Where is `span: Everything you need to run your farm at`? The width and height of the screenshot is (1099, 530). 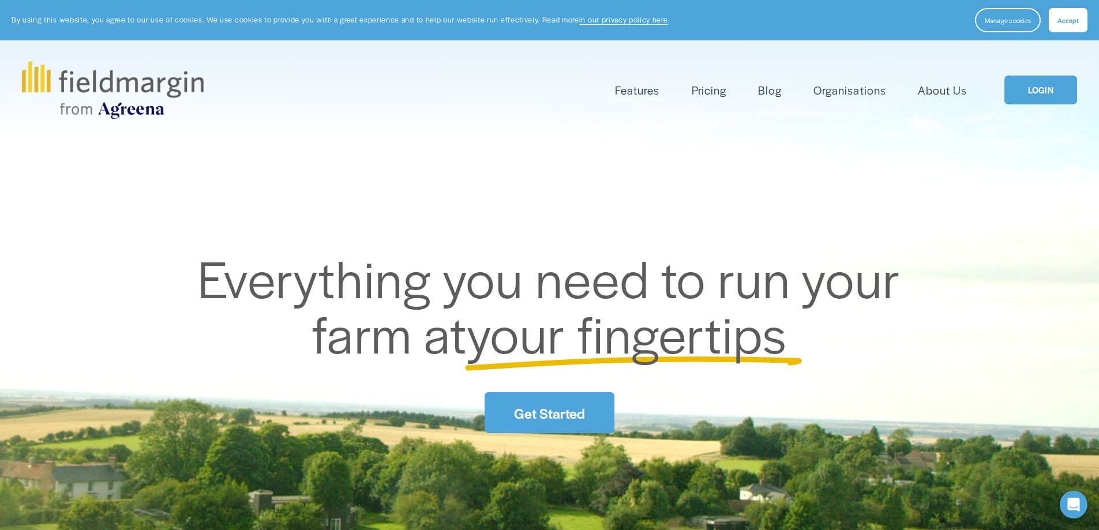 span: Everything you need to run your farm at is located at coordinates (555, 305).